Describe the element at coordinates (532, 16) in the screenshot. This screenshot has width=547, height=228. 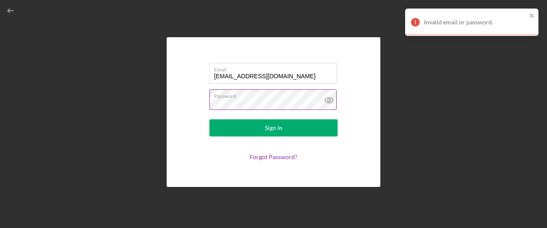
I see `button: close` at that location.